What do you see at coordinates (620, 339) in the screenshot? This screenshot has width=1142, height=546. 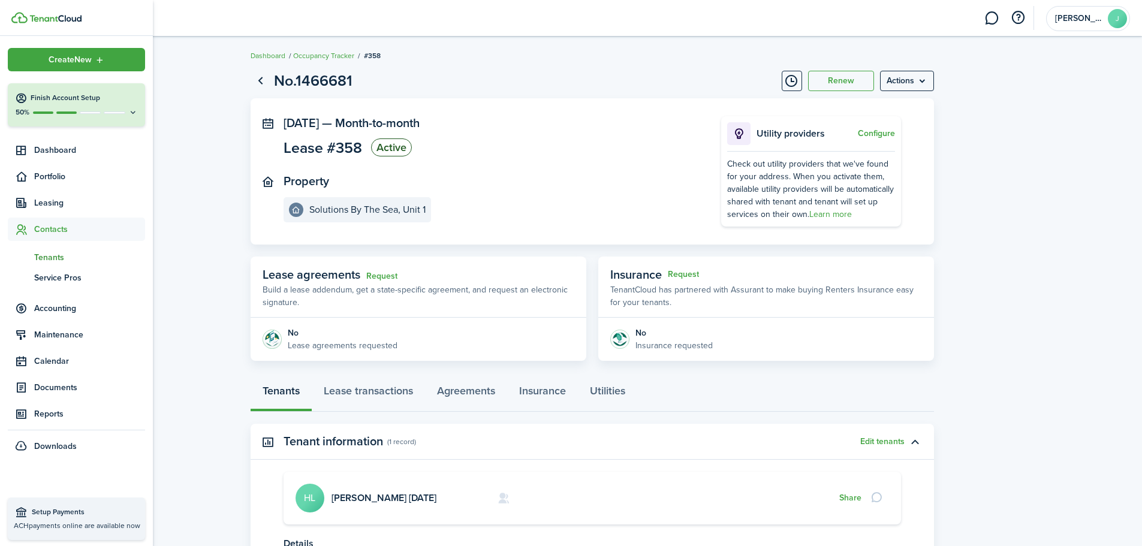 I see `img: Insurance protection` at bounding box center [620, 339].